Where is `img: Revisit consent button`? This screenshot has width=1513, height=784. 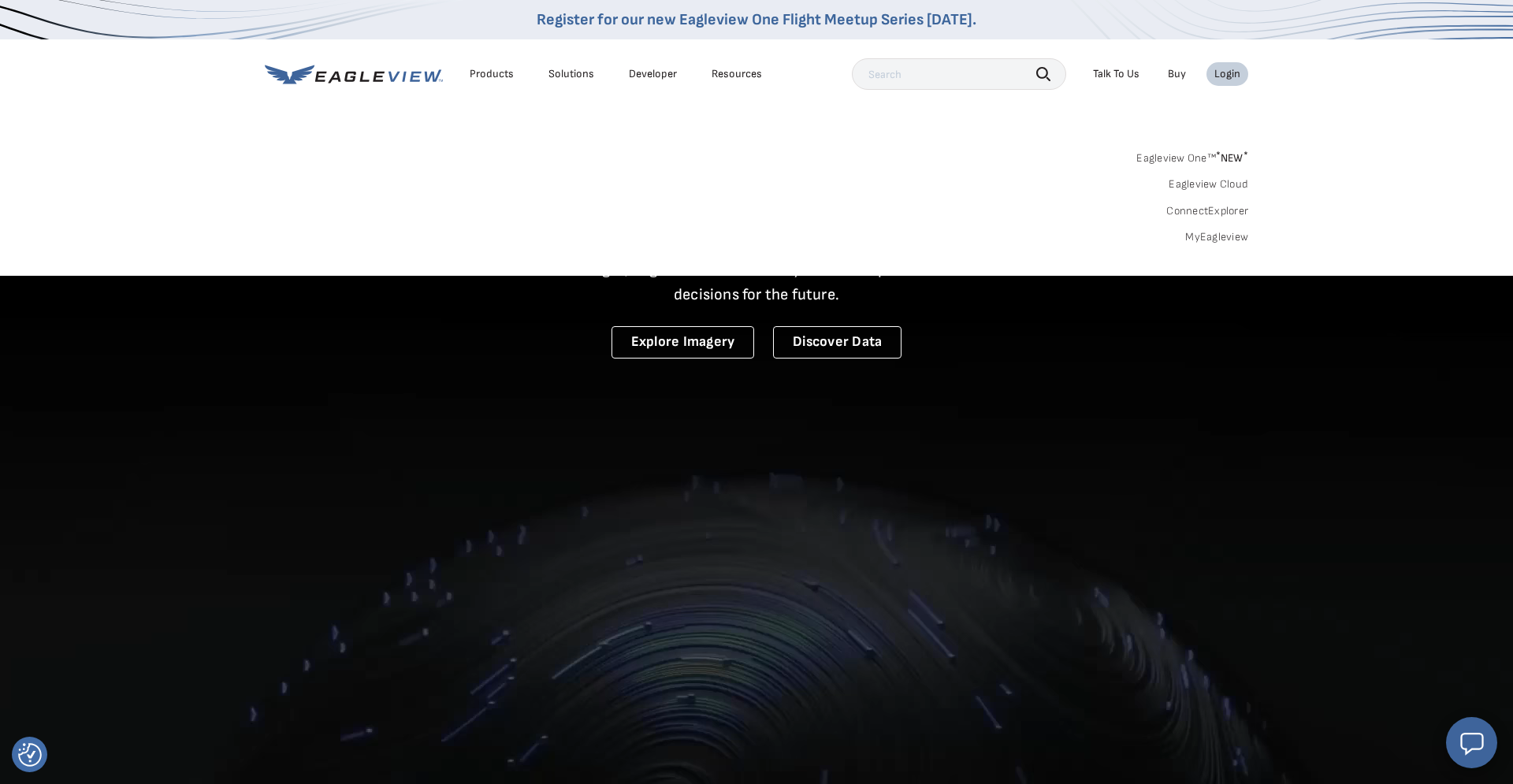
img: Revisit consent button is located at coordinates (30, 754).